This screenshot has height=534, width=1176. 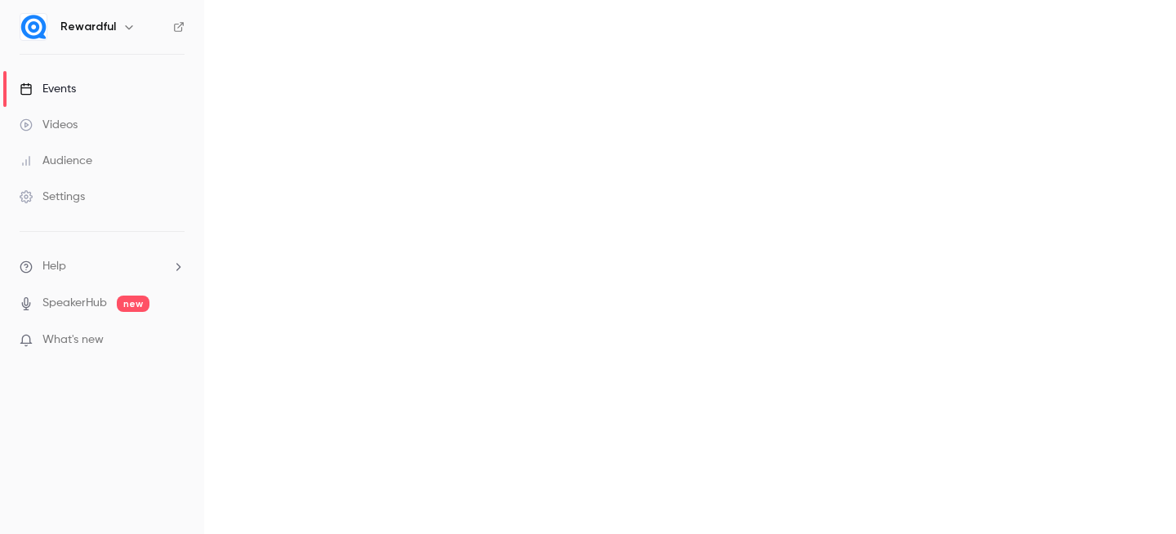 What do you see at coordinates (54, 266) in the screenshot?
I see `span: Help` at bounding box center [54, 266].